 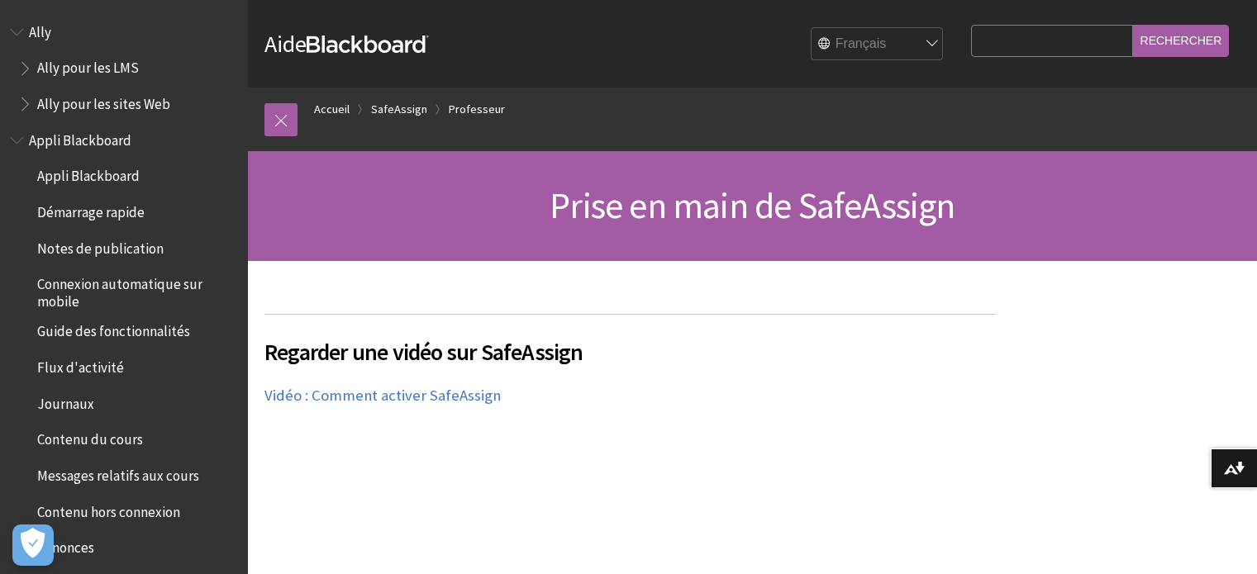 I want to click on span: Prise en main de SafeAssign, so click(x=752, y=205).